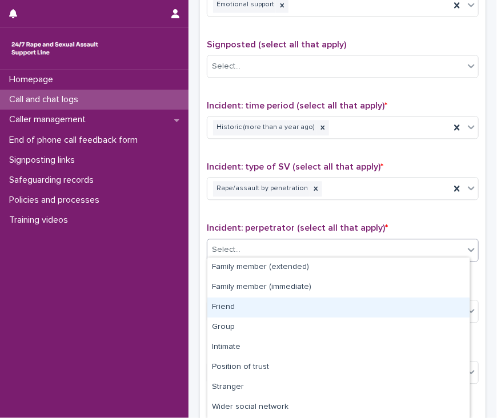 Image resolution: width=497 pixels, height=418 pixels. I want to click on div: Friend, so click(338, 307).